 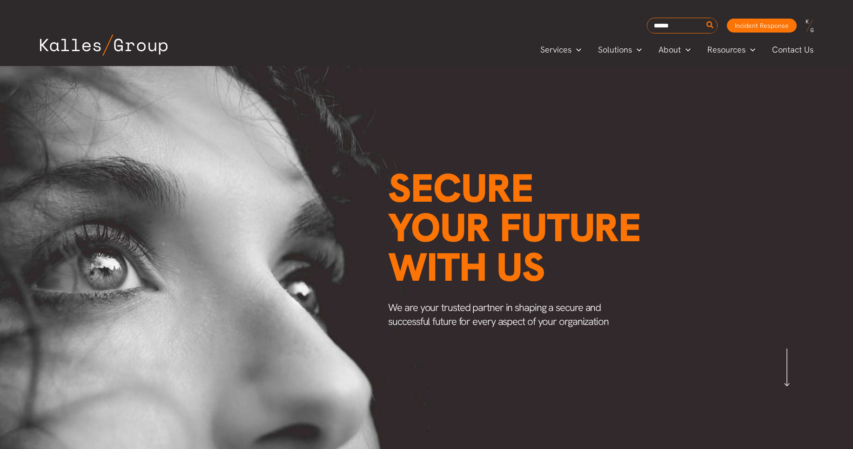 What do you see at coordinates (731, 50) in the screenshot?
I see `a: ResourcesMenu Toggle` at bounding box center [731, 50].